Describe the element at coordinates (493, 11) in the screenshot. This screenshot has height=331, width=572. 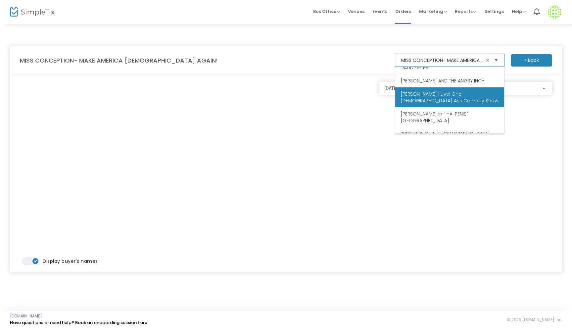
I see `span: Settings` at that location.